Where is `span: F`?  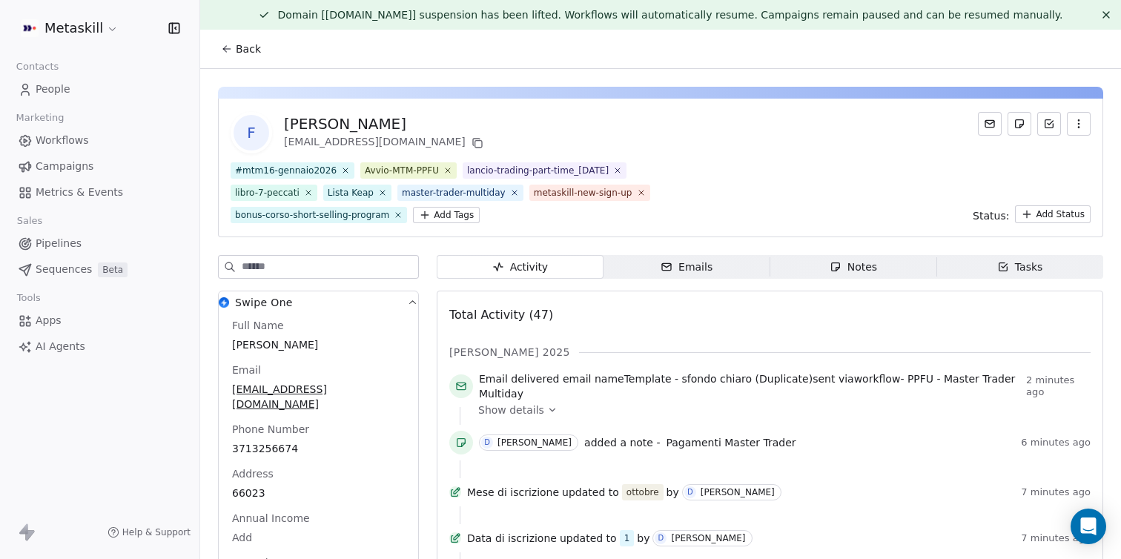 span: F is located at coordinates (251, 133).